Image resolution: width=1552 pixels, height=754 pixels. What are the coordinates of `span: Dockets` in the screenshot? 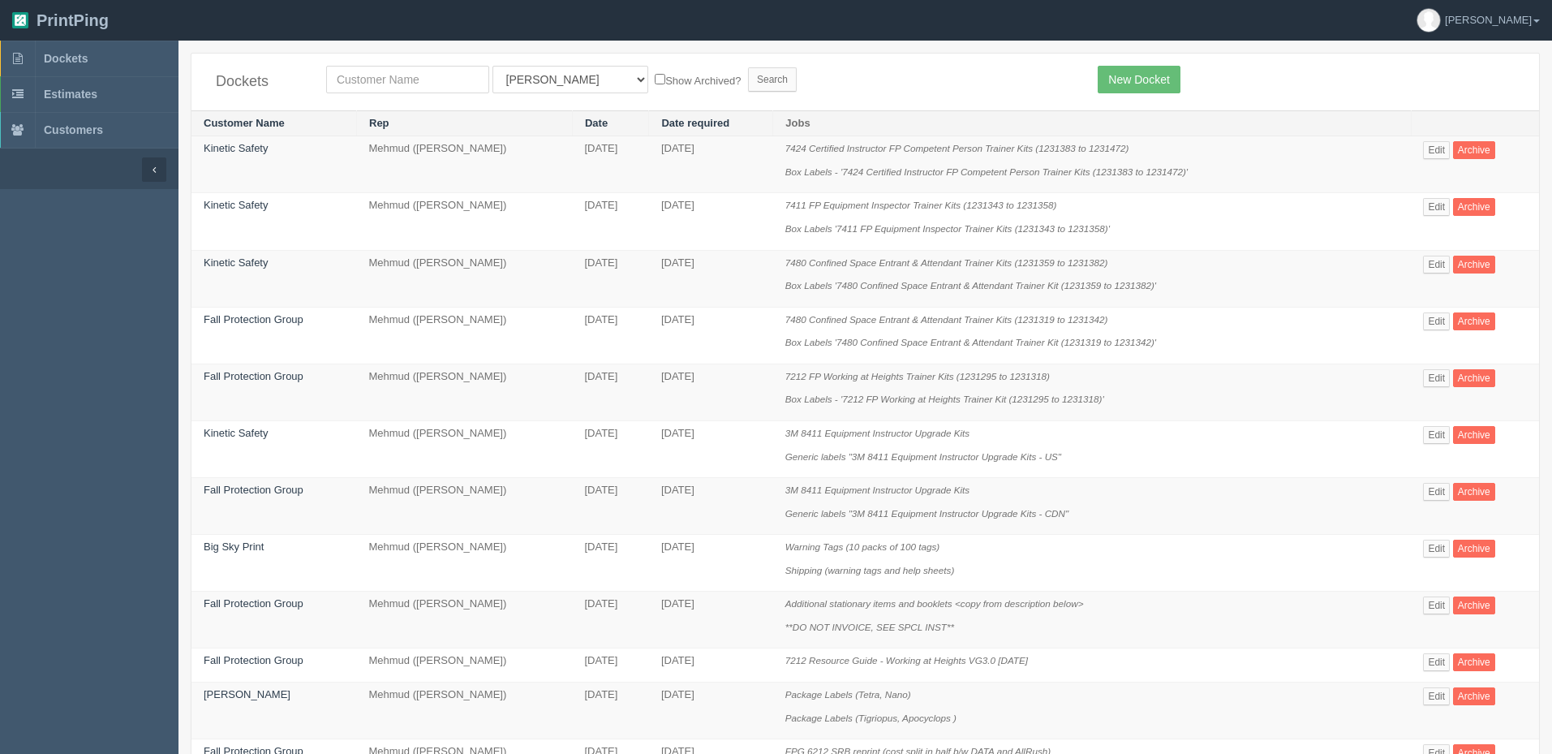 It's located at (66, 58).